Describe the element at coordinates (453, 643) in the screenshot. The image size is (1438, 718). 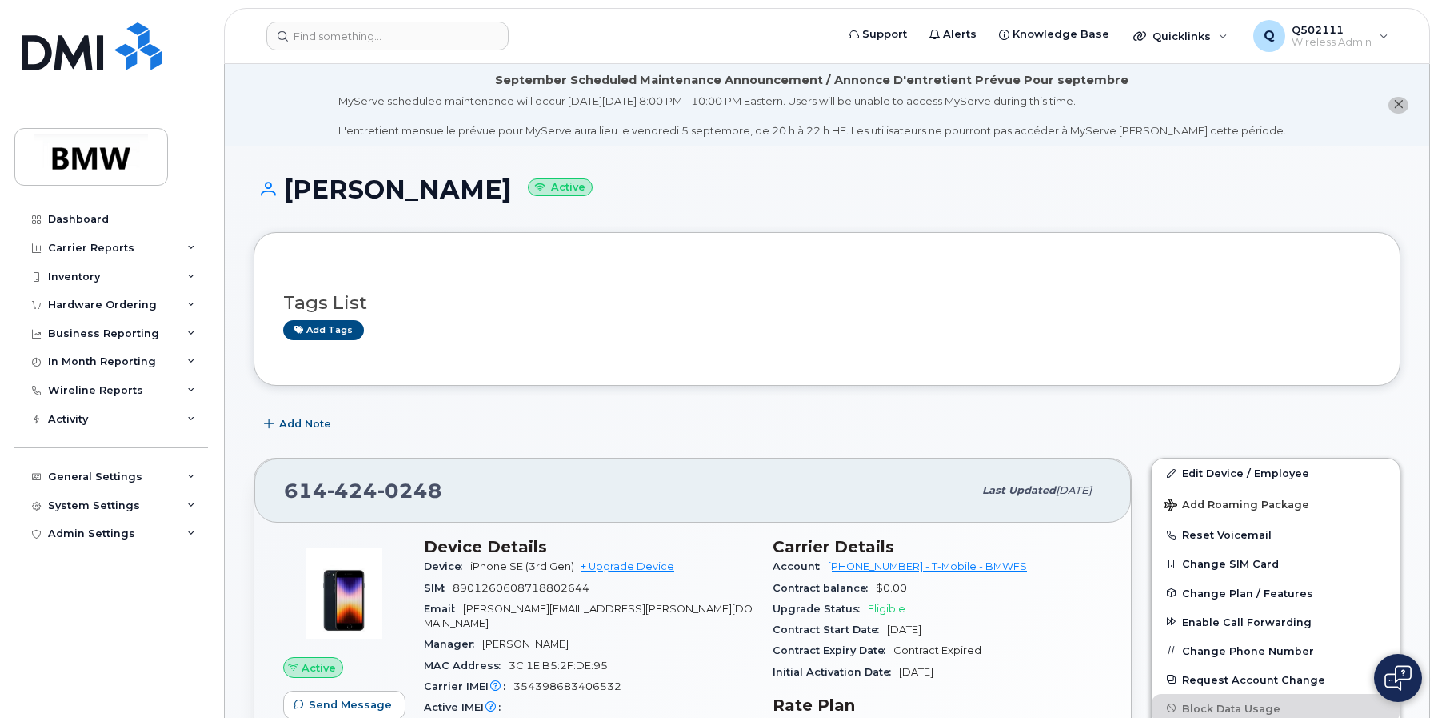
I see `span: Manager` at that location.